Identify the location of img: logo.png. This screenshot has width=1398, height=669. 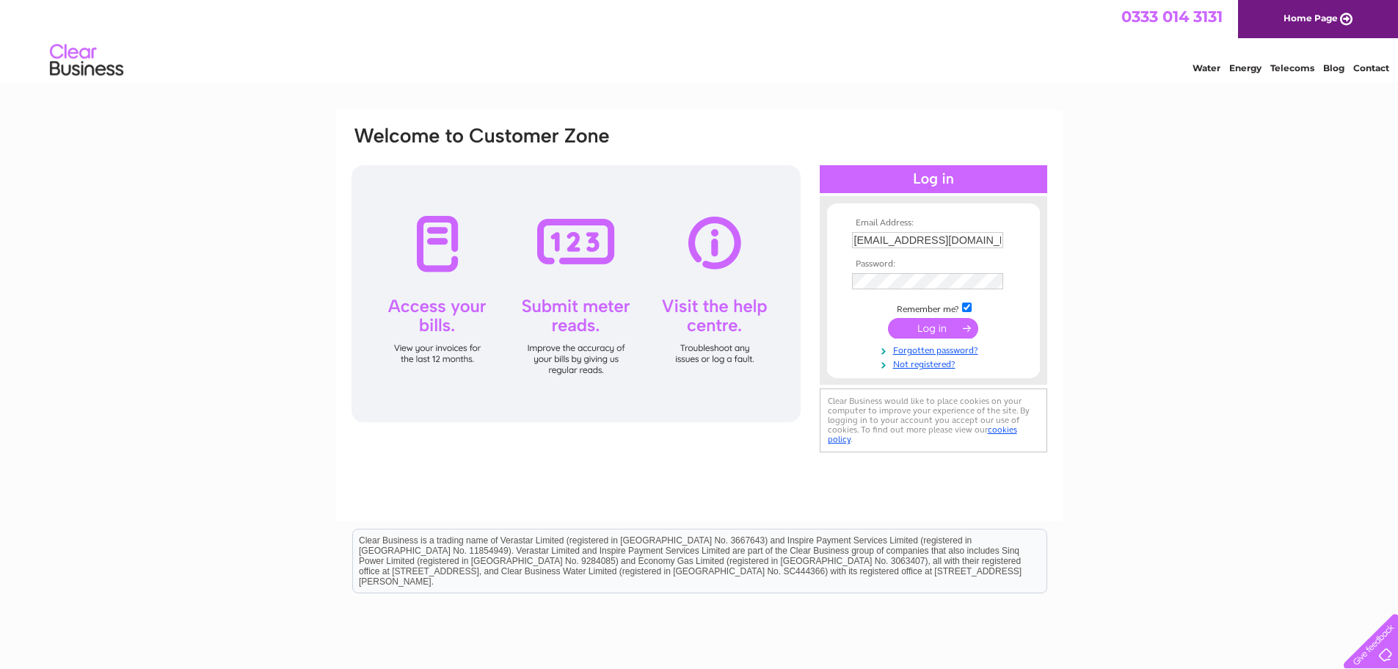
(87, 60).